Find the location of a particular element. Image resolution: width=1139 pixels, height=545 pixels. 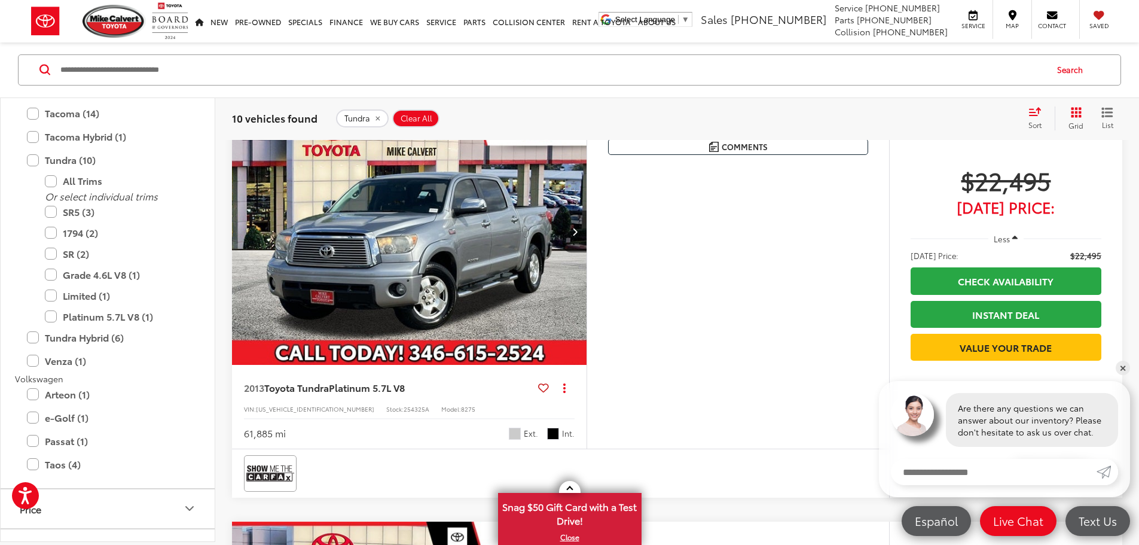

form: Search by Make, Model, or Keyword is located at coordinates (552, 70).